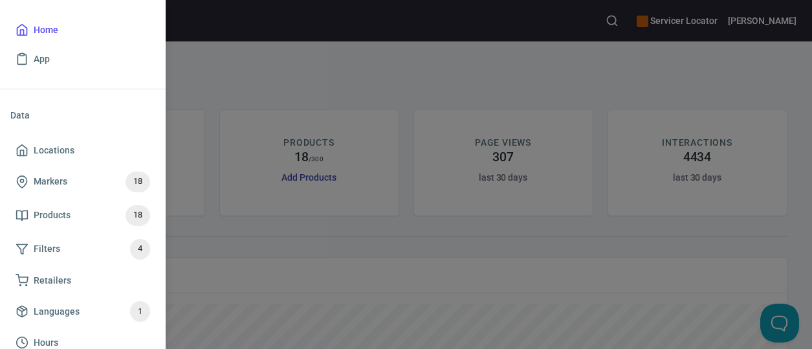  I want to click on span: Languages, so click(56, 311).